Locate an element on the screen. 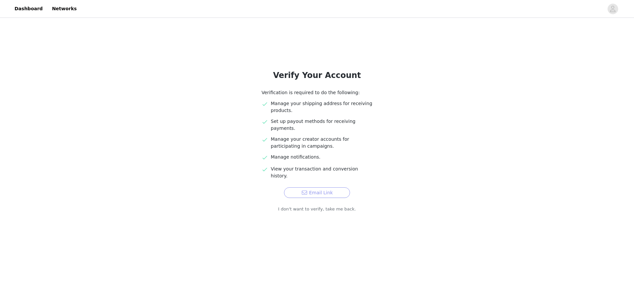 The height and width of the screenshot is (301, 634). a: Dashboard is located at coordinates (28, 9).